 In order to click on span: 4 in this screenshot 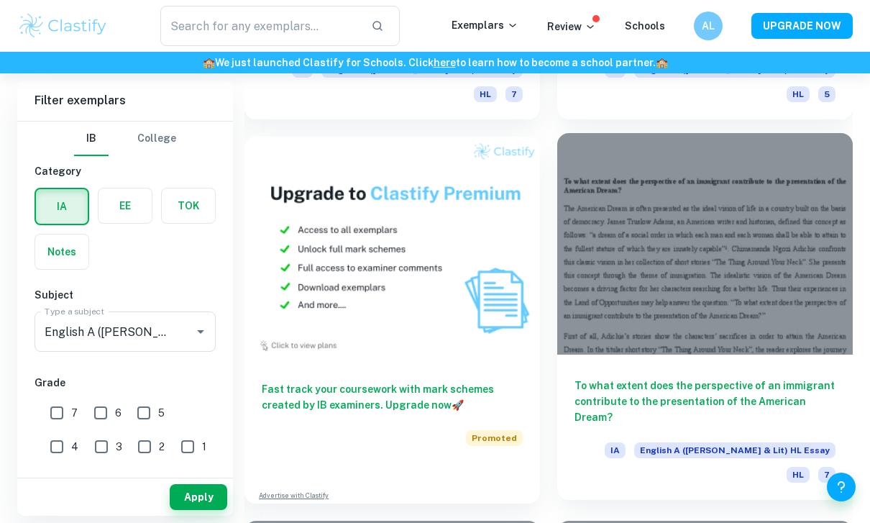, I will do `click(75, 447)`.